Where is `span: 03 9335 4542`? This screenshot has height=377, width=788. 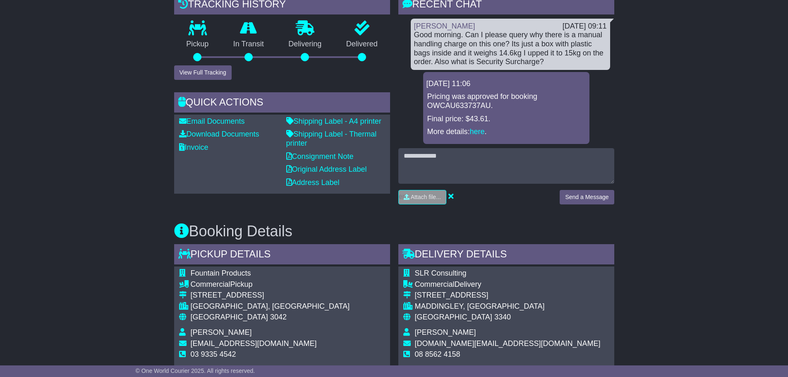
span: 03 9335 4542 is located at coordinates (213, 354).